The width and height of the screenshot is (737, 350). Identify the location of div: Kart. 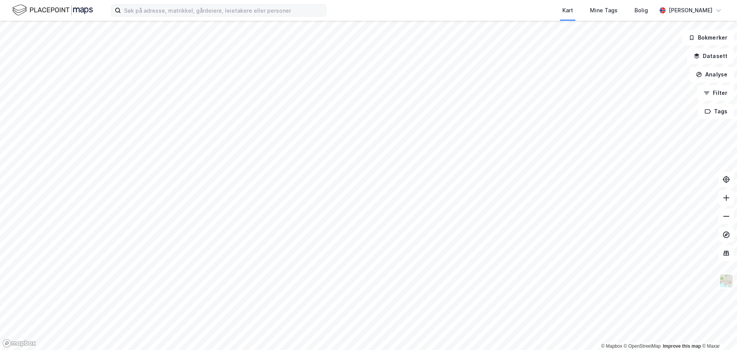
(568, 10).